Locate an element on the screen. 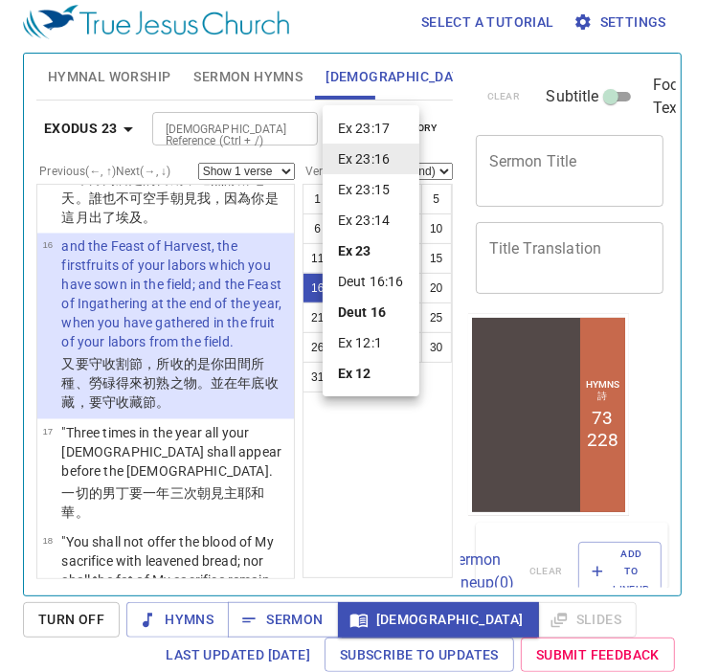  li: Ex 12:1 is located at coordinates (370, 343).